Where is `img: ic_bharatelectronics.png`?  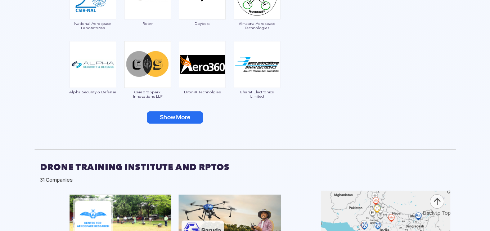 img: ic_bharatelectronics.png is located at coordinates (257, 64).